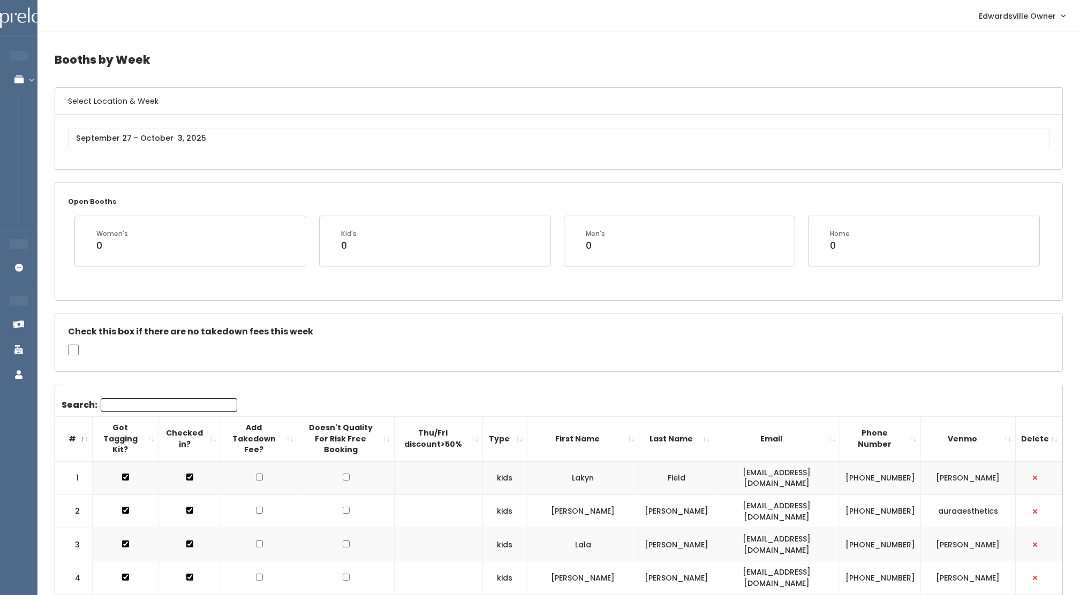 The width and height of the screenshot is (1080, 595). Describe the element at coordinates (840, 234) in the screenshot. I see `div: Home` at that location.